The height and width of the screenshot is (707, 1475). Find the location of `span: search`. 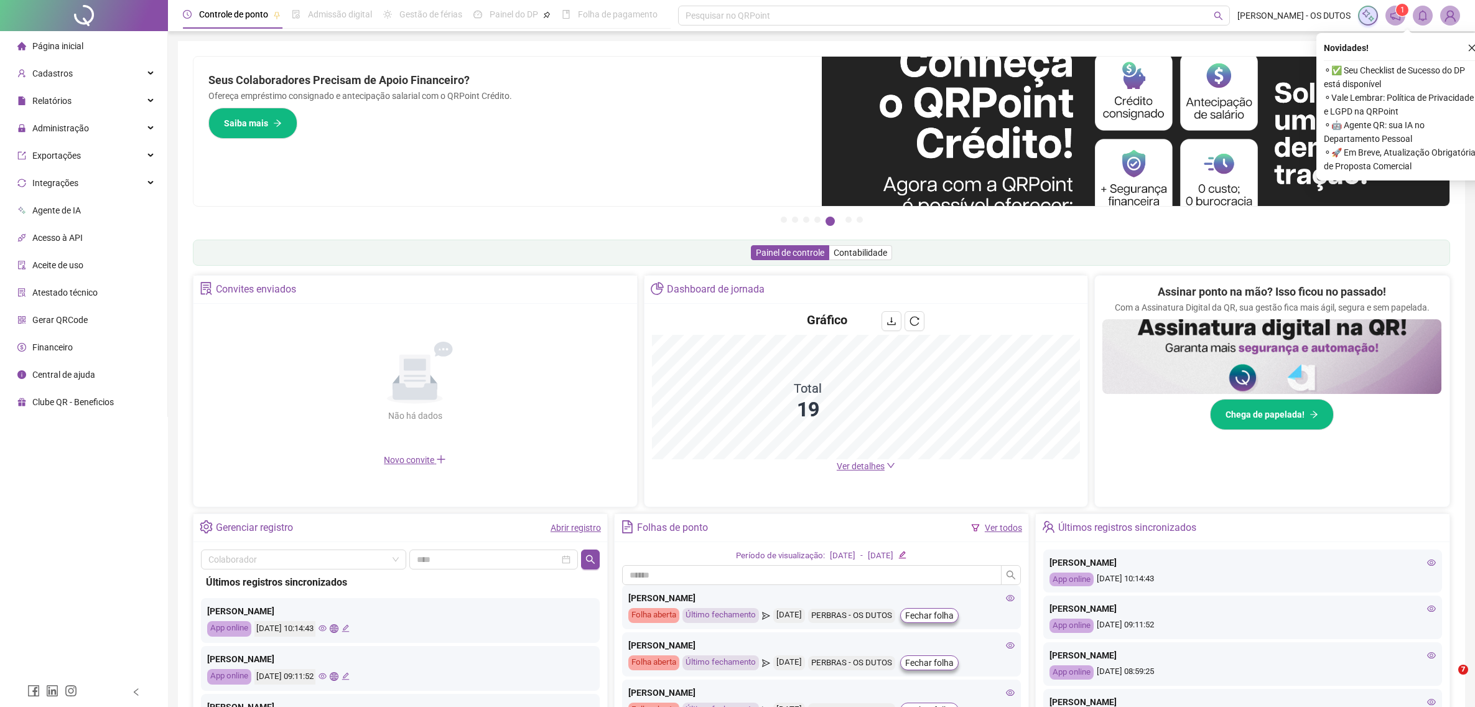

span: search is located at coordinates (591, 559).